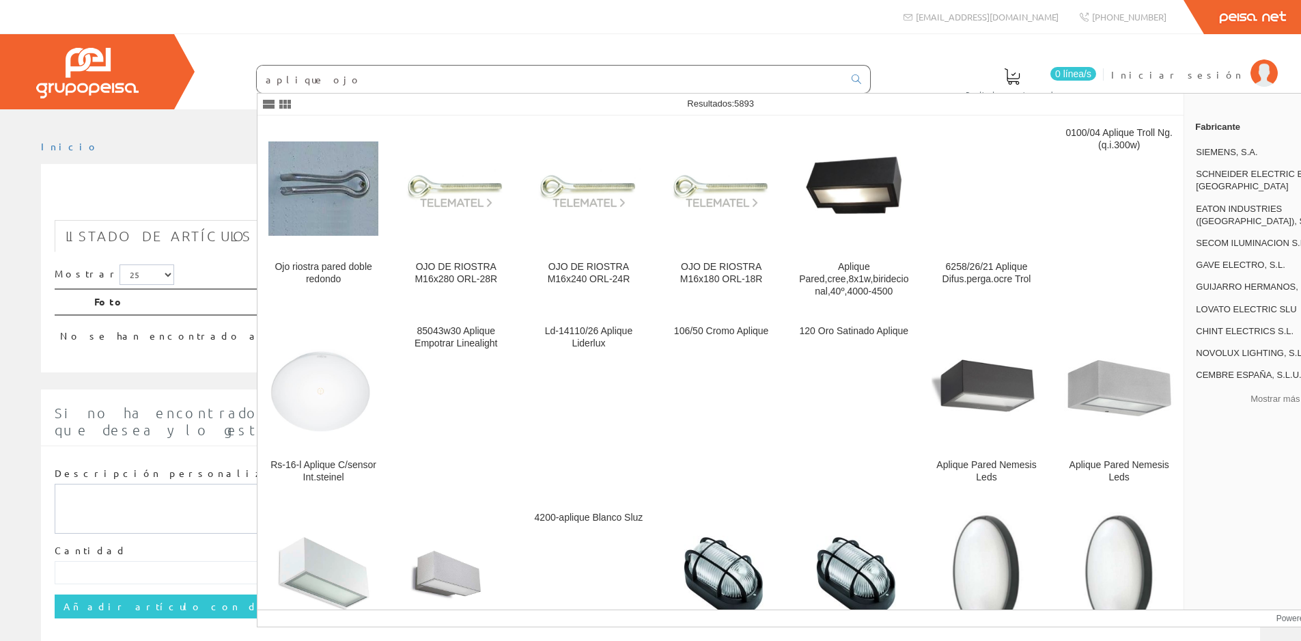 This screenshot has width=1301, height=641. Describe the element at coordinates (721, 188) in the screenshot. I see `img: OJO DE RIOSTRA M16x180 ORL-18R` at that location.